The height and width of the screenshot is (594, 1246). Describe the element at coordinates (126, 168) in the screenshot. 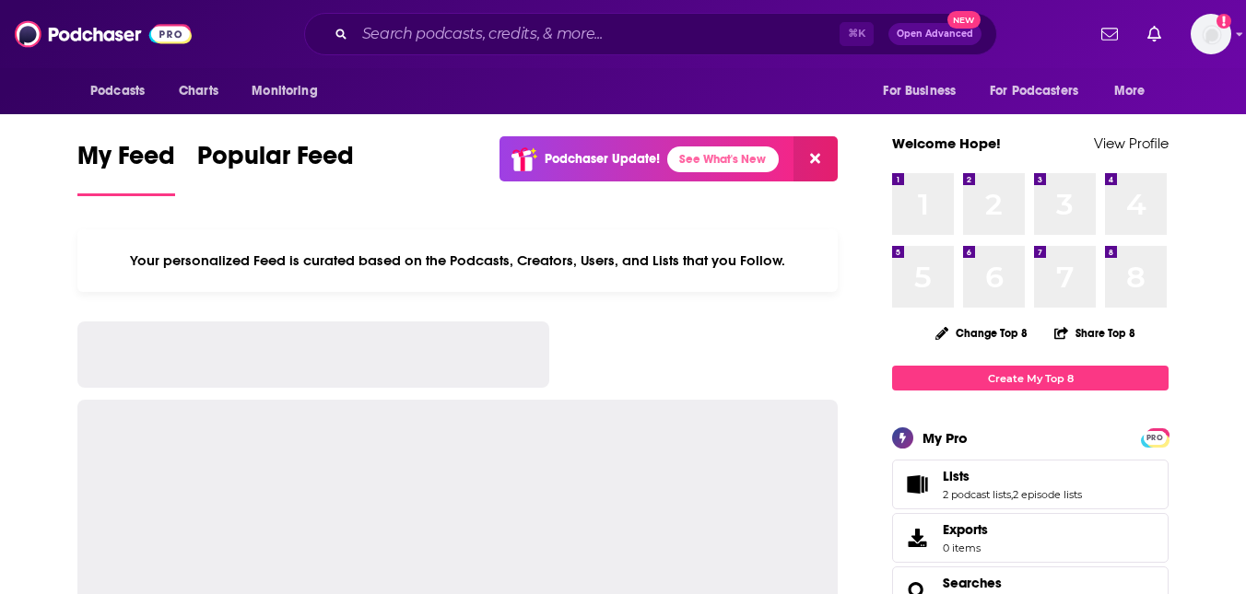

I see `a: My Feed` at that location.